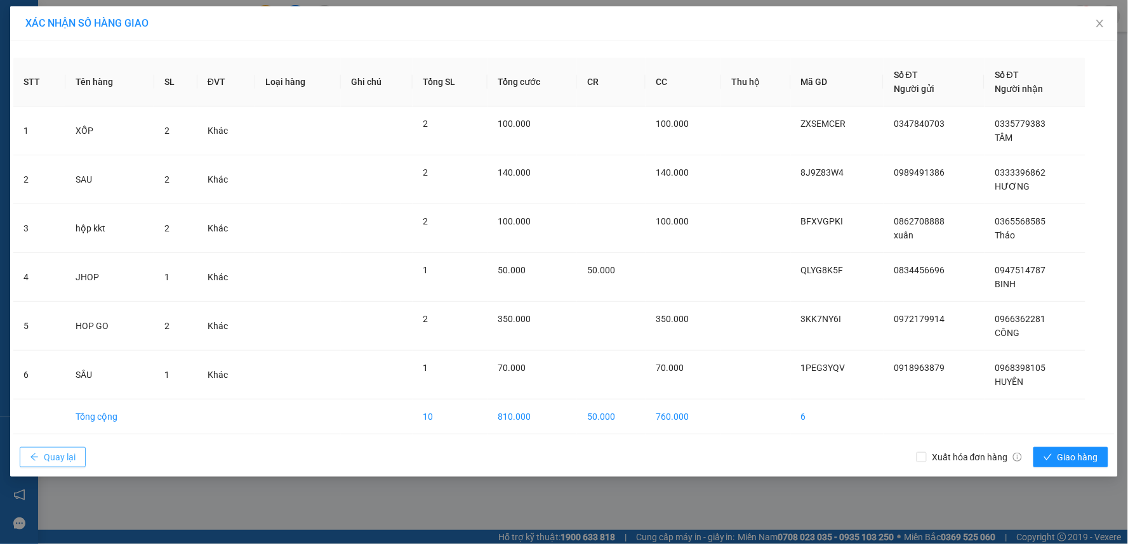 Image resolution: width=1128 pixels, height=544 pixels. Describe the element at coordinates (450, 82) in the screenshot. I see `th: Tổng SL` at that location.